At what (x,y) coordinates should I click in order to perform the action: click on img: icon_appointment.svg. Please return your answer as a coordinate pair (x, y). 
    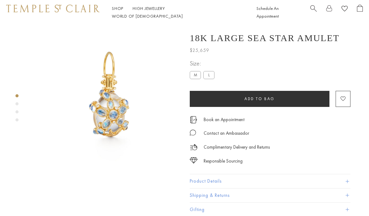
    Looking at the image, I should click on (193, 120).